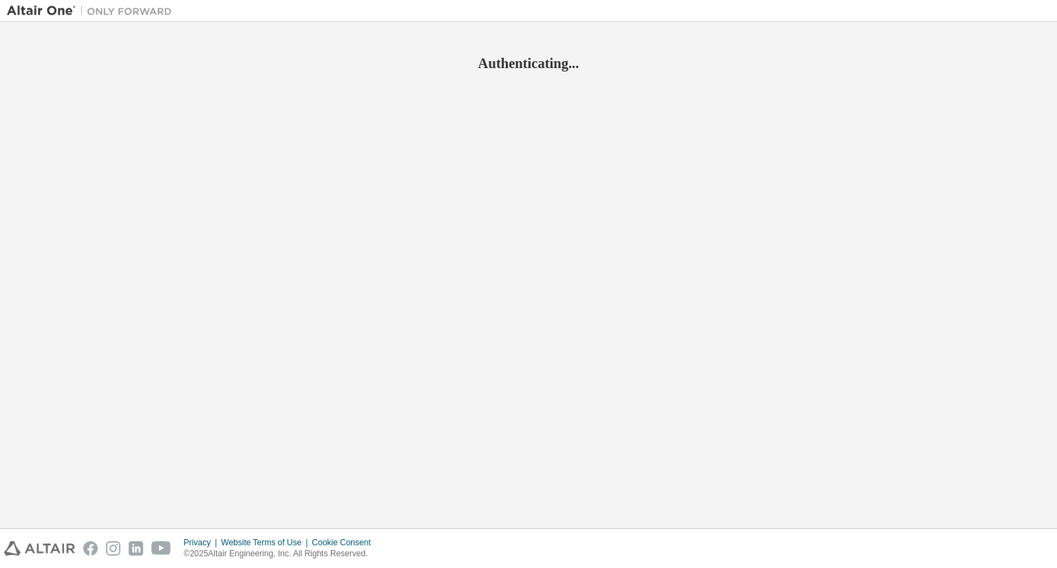 The width and height of the screenshot is (1057, 568). Describe the element at coordinates (93, 11) in the screenshot. I see `img: Altair One` at that location.